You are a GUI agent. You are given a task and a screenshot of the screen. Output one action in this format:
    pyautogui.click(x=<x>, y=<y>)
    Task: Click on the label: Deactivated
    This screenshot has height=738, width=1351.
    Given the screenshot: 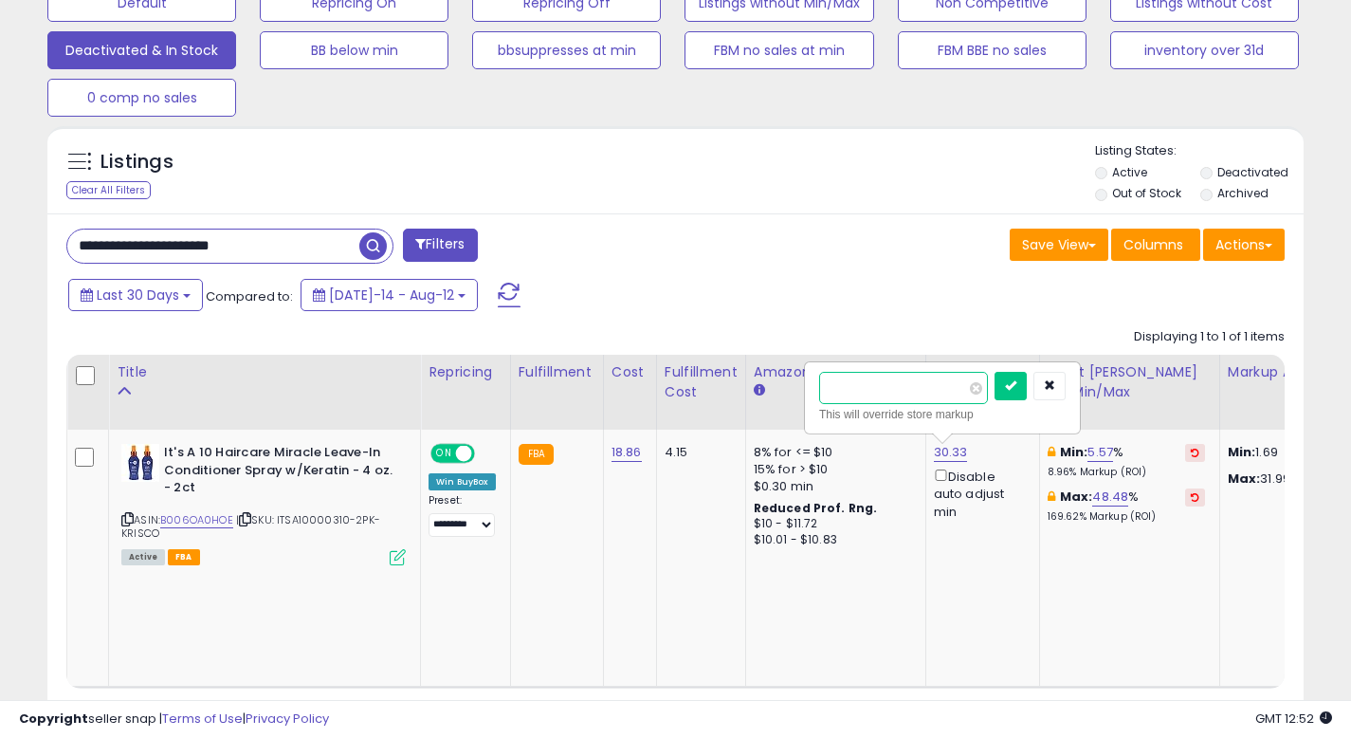 What is the action you would take?
    pyautogui.click(x=1253, y=172)
    